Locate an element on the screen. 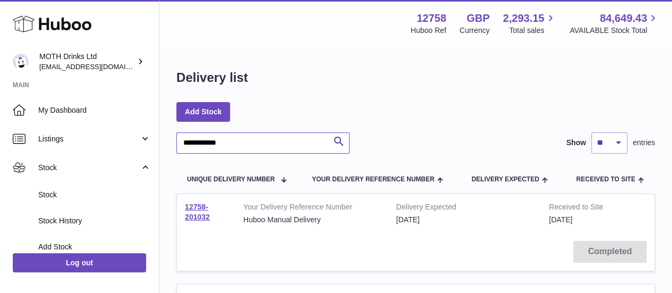 The width and height of the screenshot is (672, 293). a: 2,293.15 Total sales is located at coordinates (529, 23).